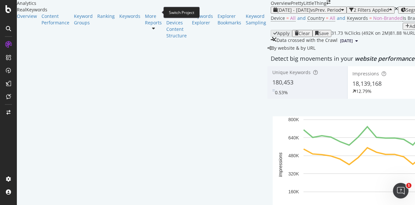  Describe the element at coordinates (153, 19) in the screenshot. I see `a: More Reports` at that location.